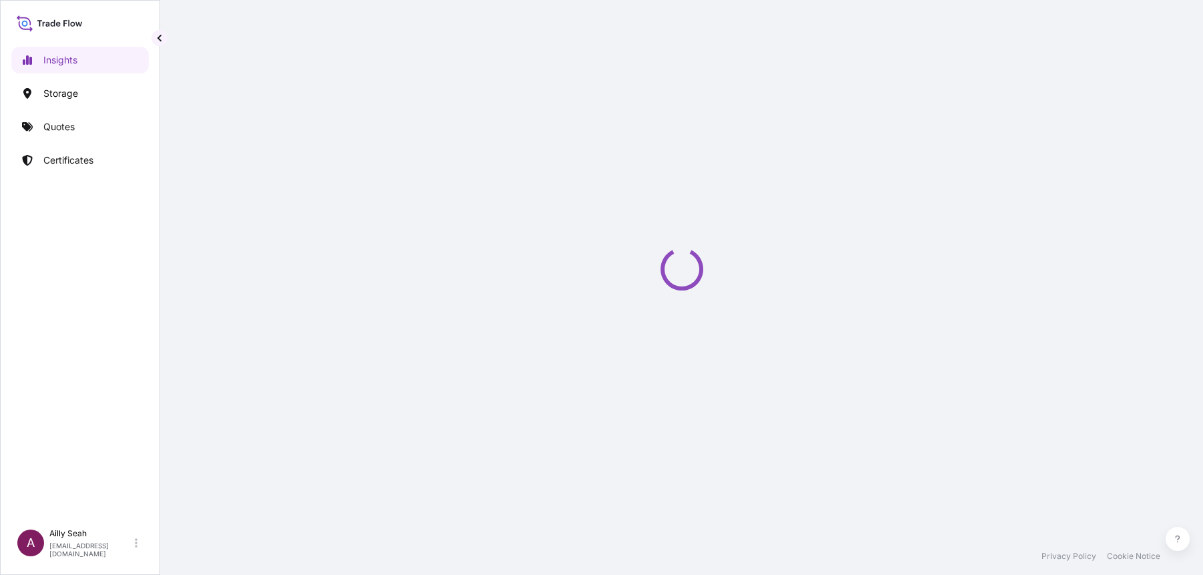 This screenshot has height=575, width=1203. Describe the element at coordinates (1069, 556) in the screenshot. I see `p: Privacy Policy` at that location.